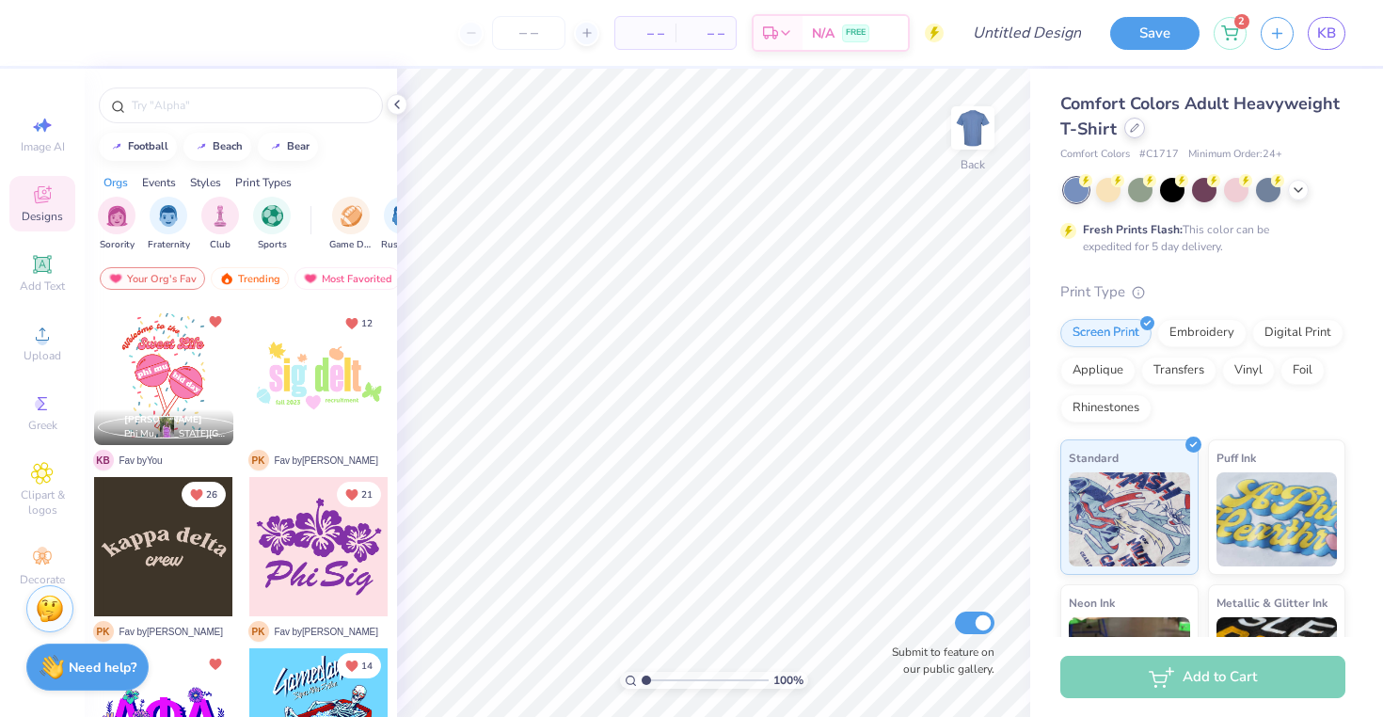 This screenshot has width=1383, height=717. What do you see at coordinates (228, 146) in the screenshot?
I see `div: beach` at bounding box center [228, 146].